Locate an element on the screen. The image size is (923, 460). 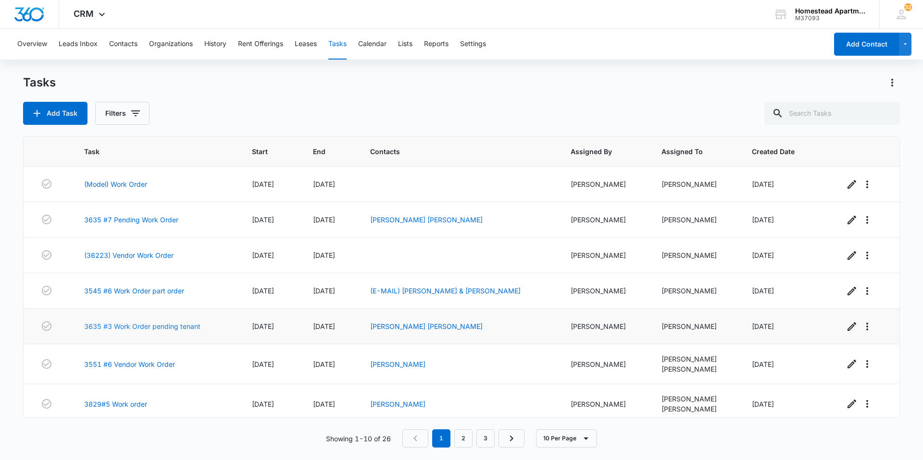
a: (36223) Vendor Work Order is located at coordinates (129, 255).